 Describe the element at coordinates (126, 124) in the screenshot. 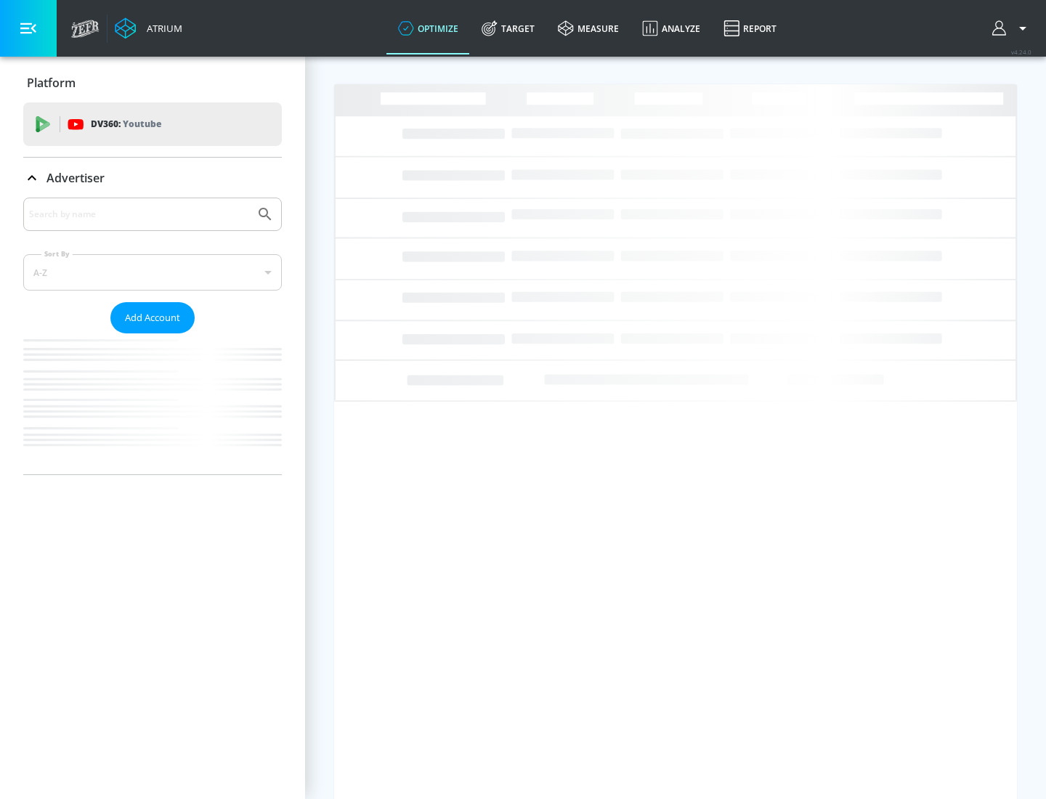

I see `p: DV360:` at that location.